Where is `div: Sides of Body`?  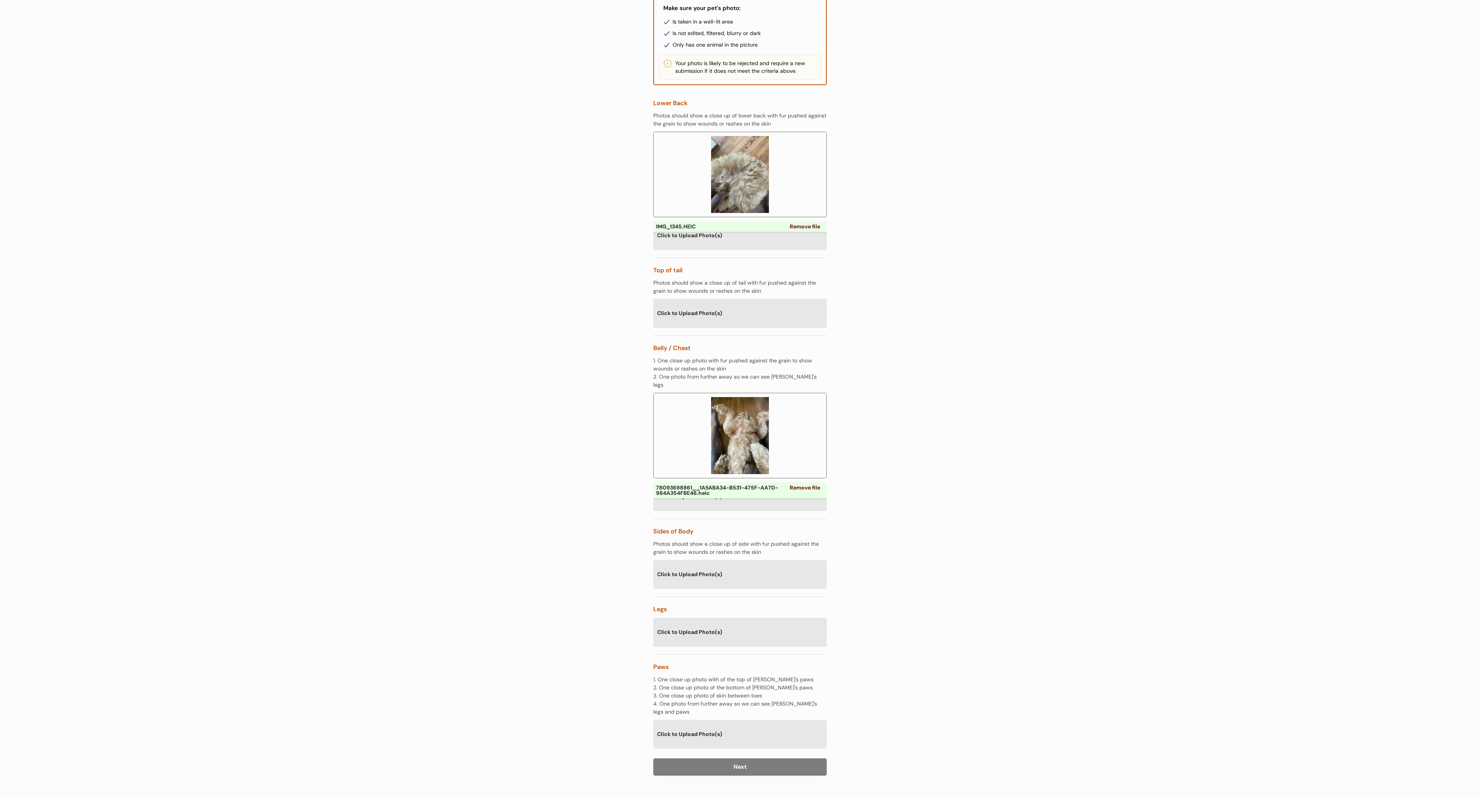 div: Sides of Body is located at coordinates (740, 532).